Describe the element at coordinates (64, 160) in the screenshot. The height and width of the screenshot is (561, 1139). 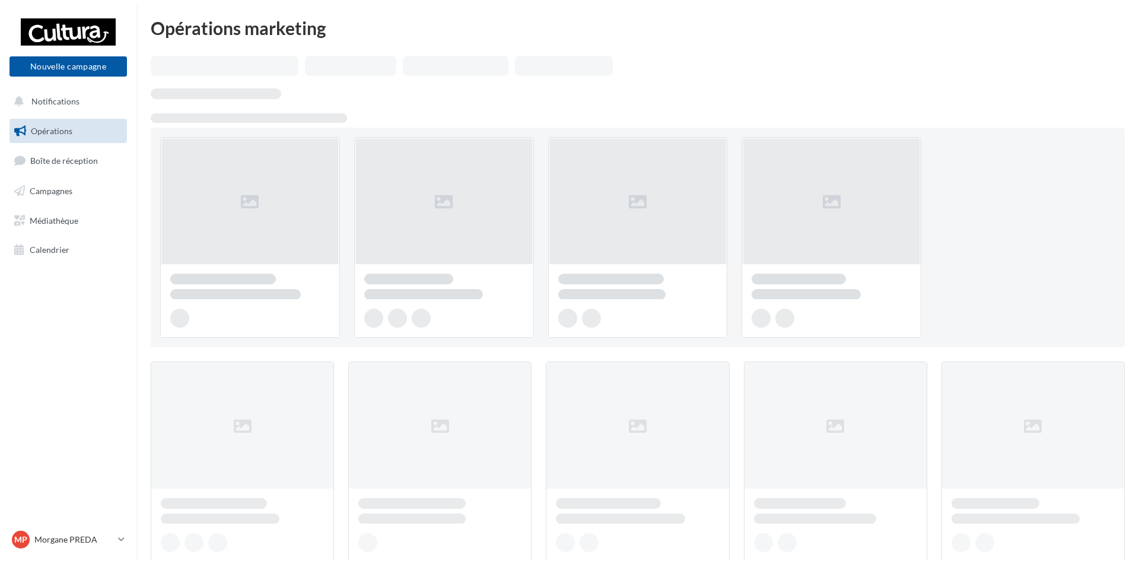
I see `span: Boîte de réception` at that location.